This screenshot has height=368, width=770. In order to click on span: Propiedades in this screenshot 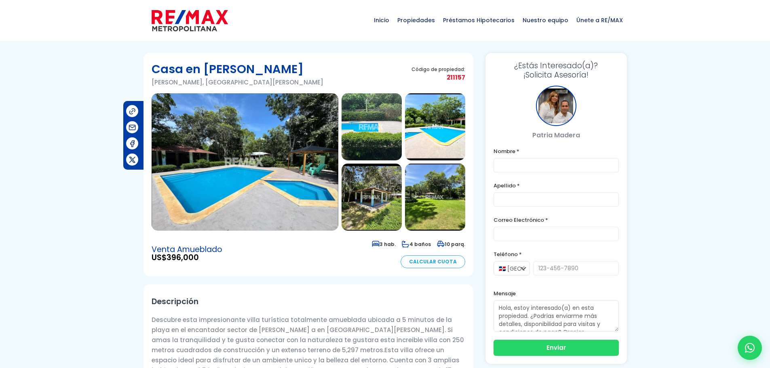, I will do `click(416, 20)`.